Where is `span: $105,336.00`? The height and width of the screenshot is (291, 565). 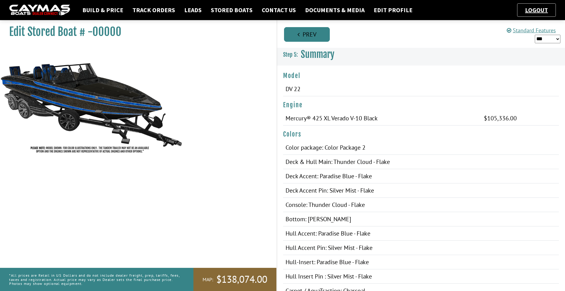 span: $105,336.00 is located at coordinates (500, 118).